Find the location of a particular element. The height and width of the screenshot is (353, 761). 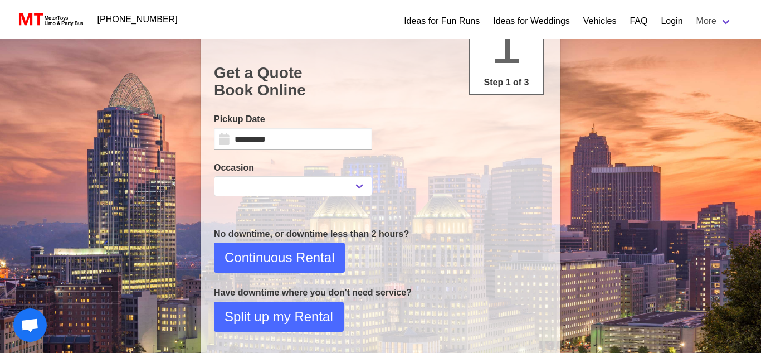

button: Split up my Rental is located at coordinates (279, 316).